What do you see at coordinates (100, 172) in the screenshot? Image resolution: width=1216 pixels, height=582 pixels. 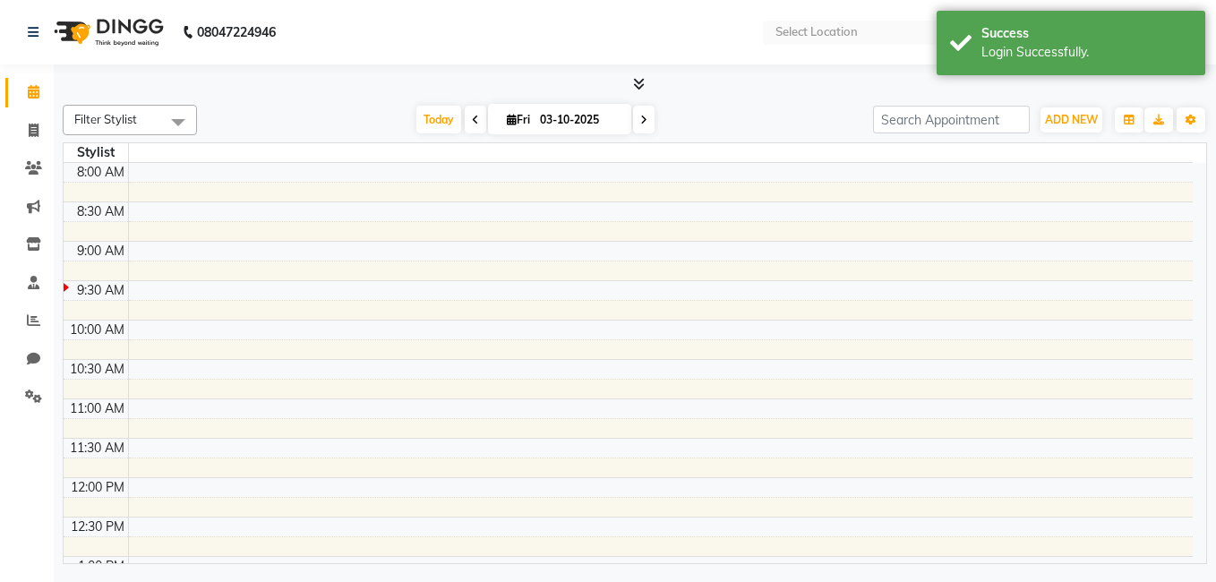 I see `div: 8:00 AM` at bounding box center [100, 172].